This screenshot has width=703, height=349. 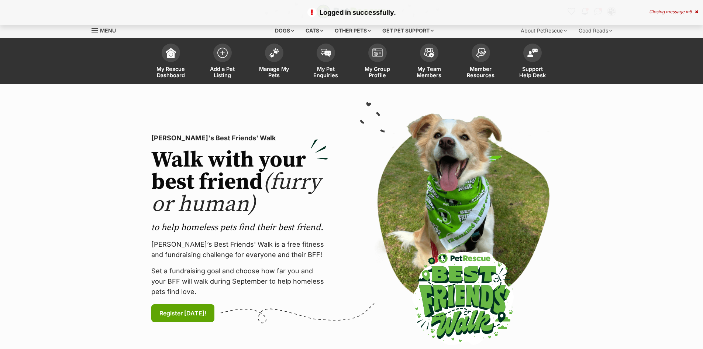 What do you see at coordinates (240, 182) in the screenshot?
I see `h2: Walk with your best friend` at bounding box center [240, 182].